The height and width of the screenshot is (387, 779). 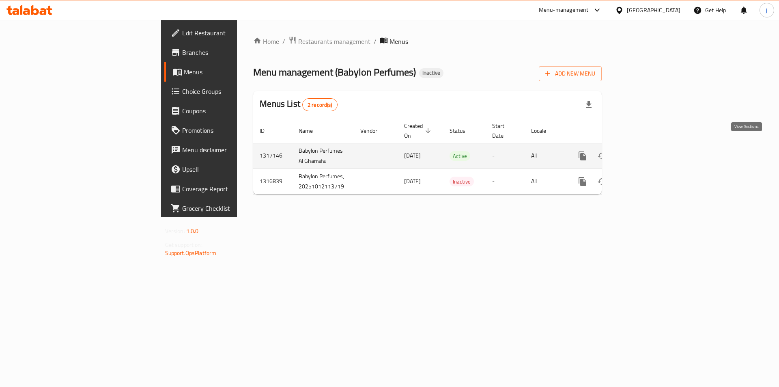 What do you see at coordinates (228, 33) in the screenshot?
I see `a: Edit Restaurant` at bounding box center [228, 33].